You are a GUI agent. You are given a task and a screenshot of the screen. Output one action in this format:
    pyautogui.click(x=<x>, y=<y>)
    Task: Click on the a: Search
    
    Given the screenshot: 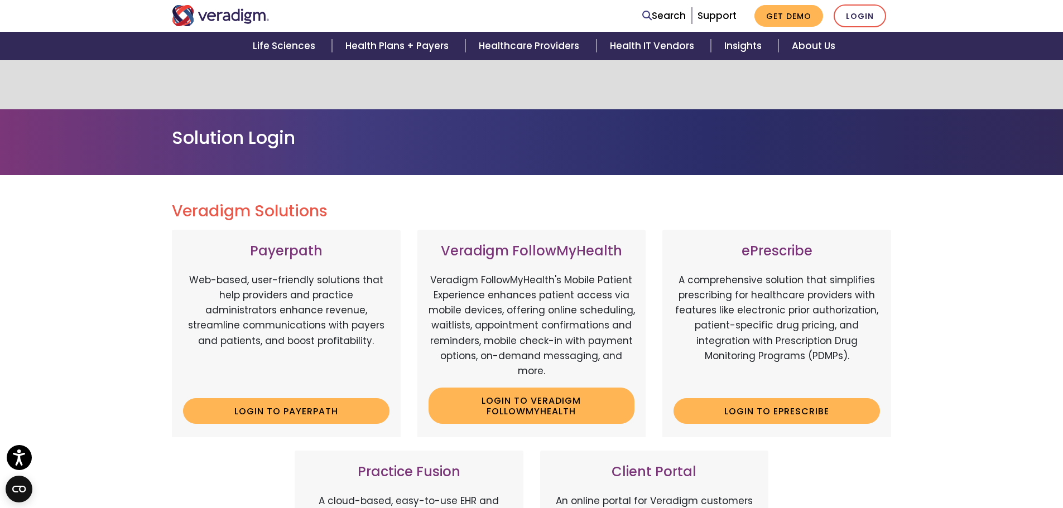 What is the action you would take?
    pyautogui.click(x=664, y=16)
    